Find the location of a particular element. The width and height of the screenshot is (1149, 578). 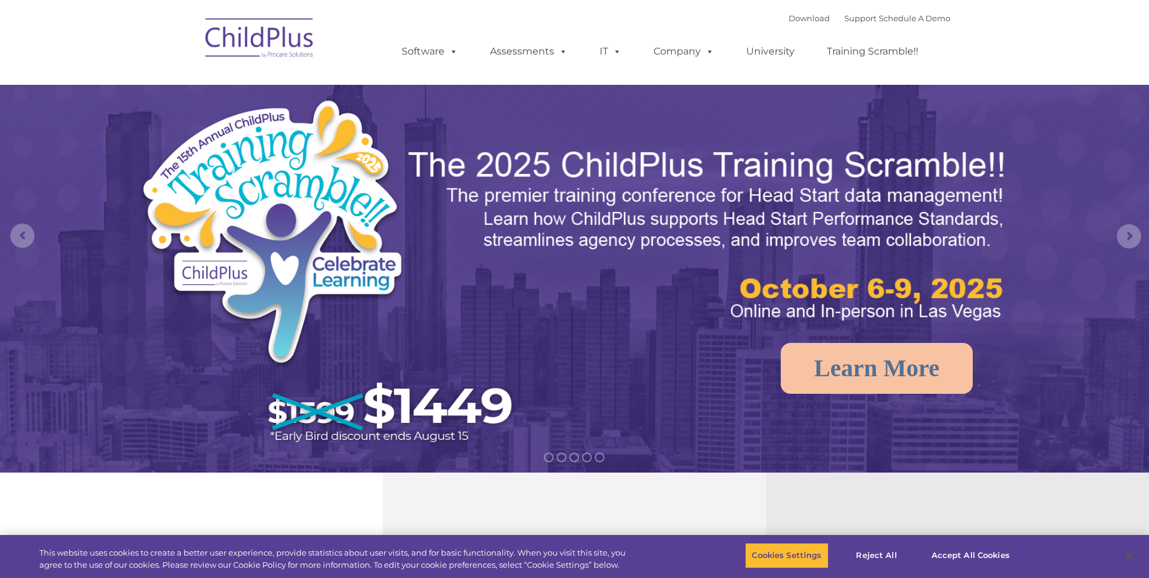

a: University is located at coordinates (771, 51).